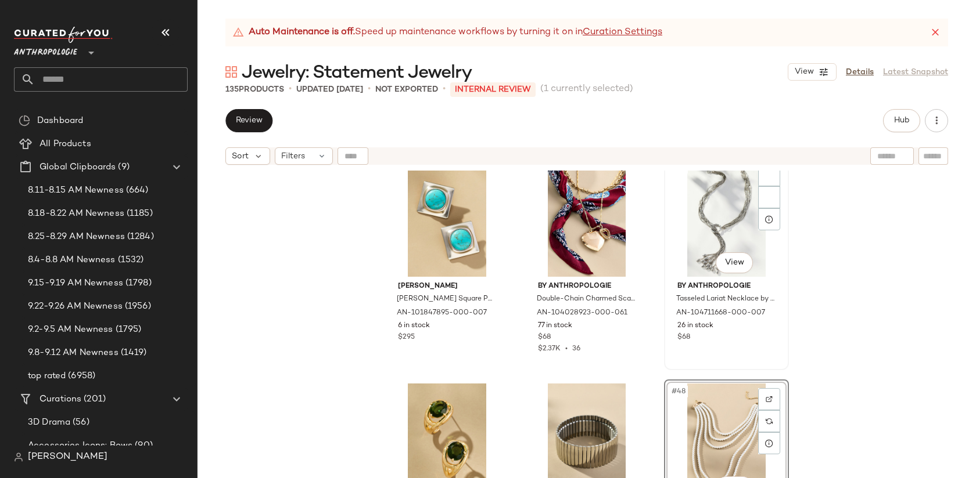  Describe the element at coordinates (71, 260) in the screenshot. I see `span: 8.4-8.8 AM Newness` at that location.